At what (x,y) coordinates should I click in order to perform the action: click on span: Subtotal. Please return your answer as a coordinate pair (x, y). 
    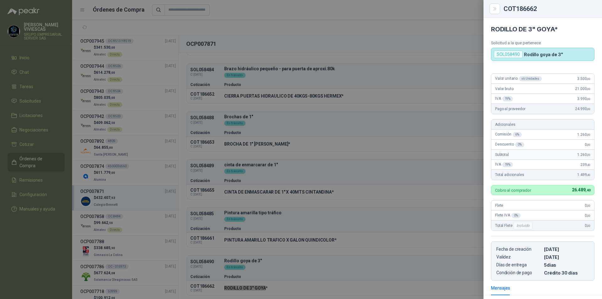
    Looking at the image, I should click on (502, 155).